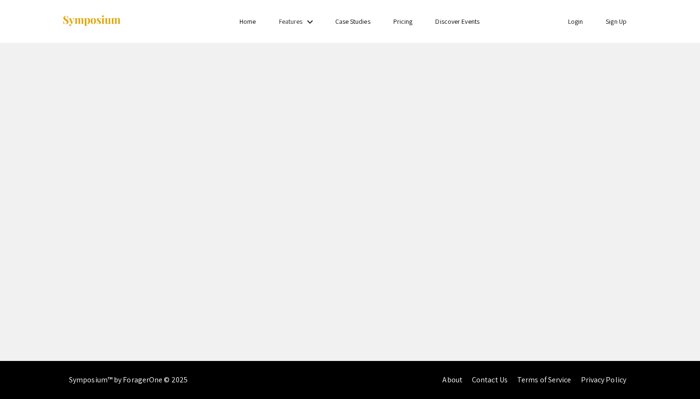  I want to click on a: Case Studies, so click(353, 21).